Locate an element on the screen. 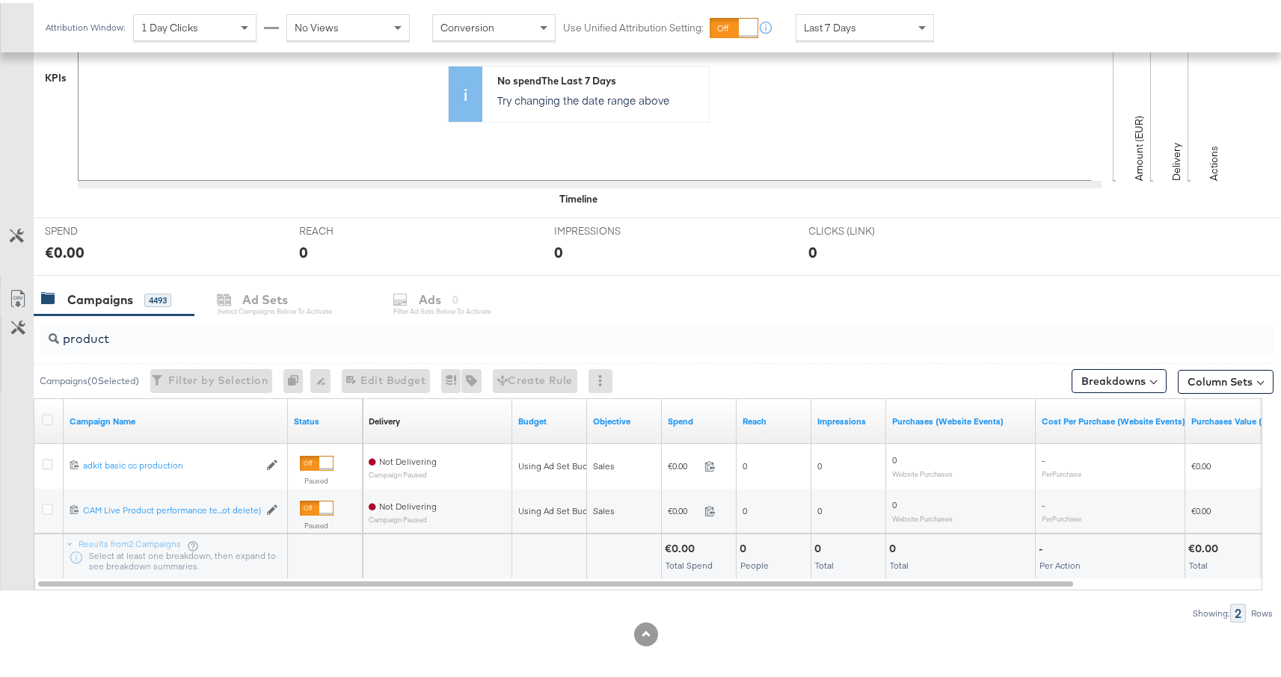 The height and width of the screenshot is (677, 1281). span: Conversion is located at coordinates (467, 25).